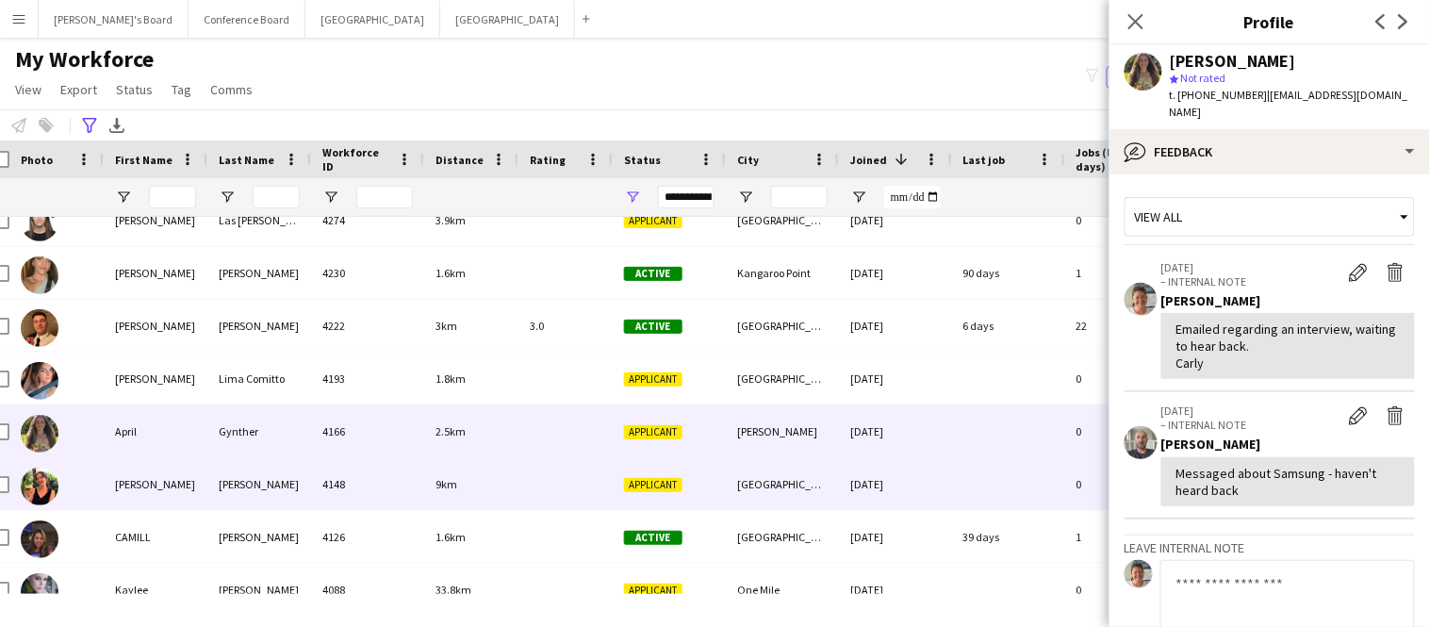 This screenshot has width=1430, height=627. Describe the element at coordinates (783, 589) in the screenshot. I see `div: One Mile` at that location.